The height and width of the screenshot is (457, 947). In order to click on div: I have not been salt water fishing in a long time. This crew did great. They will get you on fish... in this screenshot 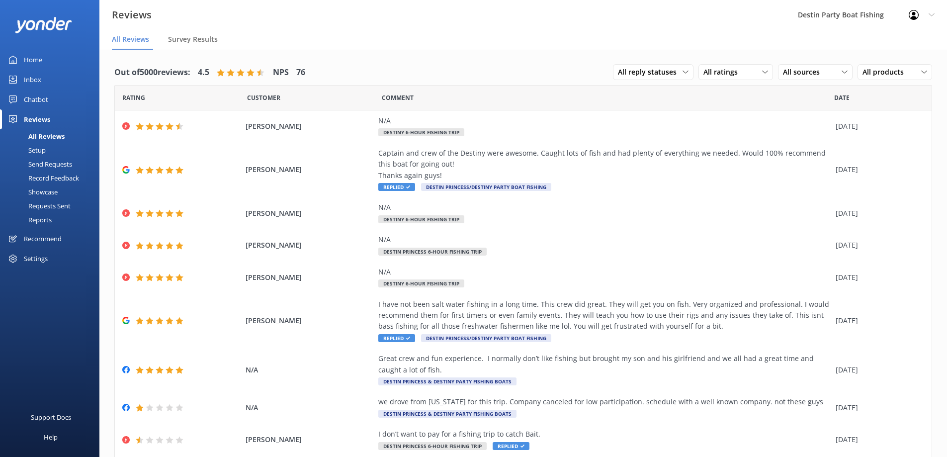, I will do `click(604, 315)`.